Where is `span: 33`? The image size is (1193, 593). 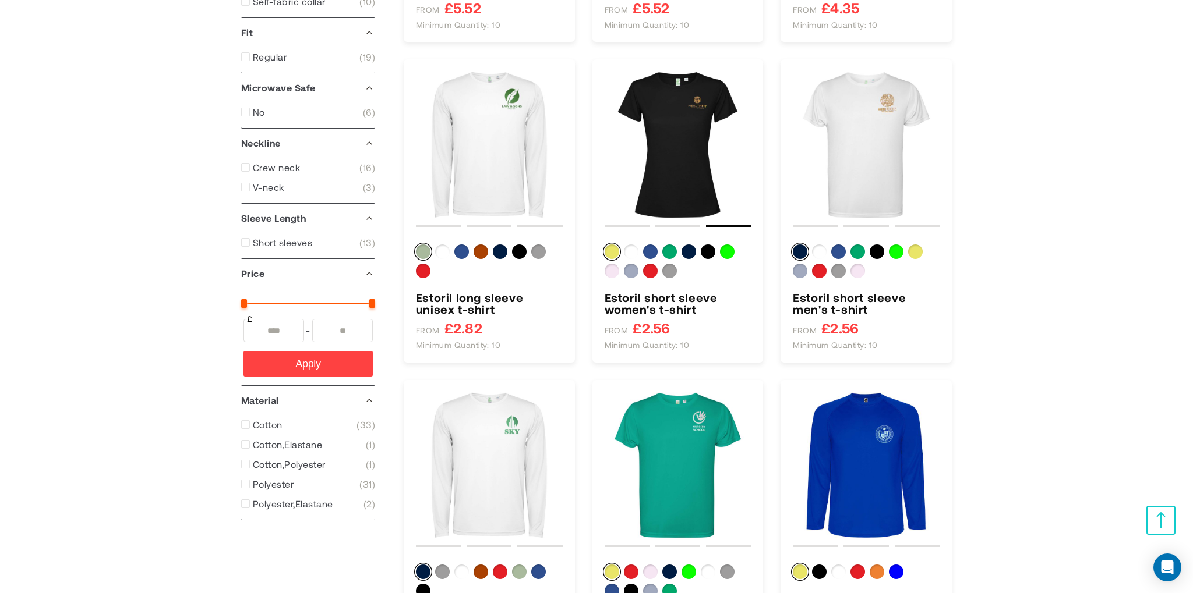 span: 33 is located at coordinates (366, 425).